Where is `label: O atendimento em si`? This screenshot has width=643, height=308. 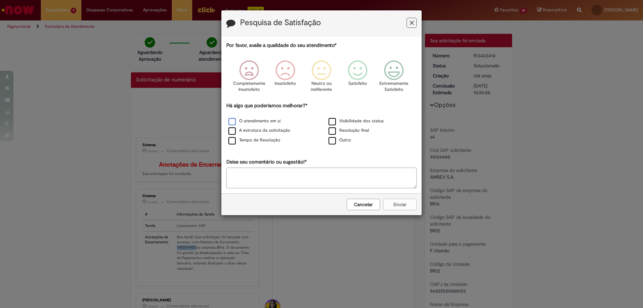 label: O atendimento em si is located at coordinates (254, 121).